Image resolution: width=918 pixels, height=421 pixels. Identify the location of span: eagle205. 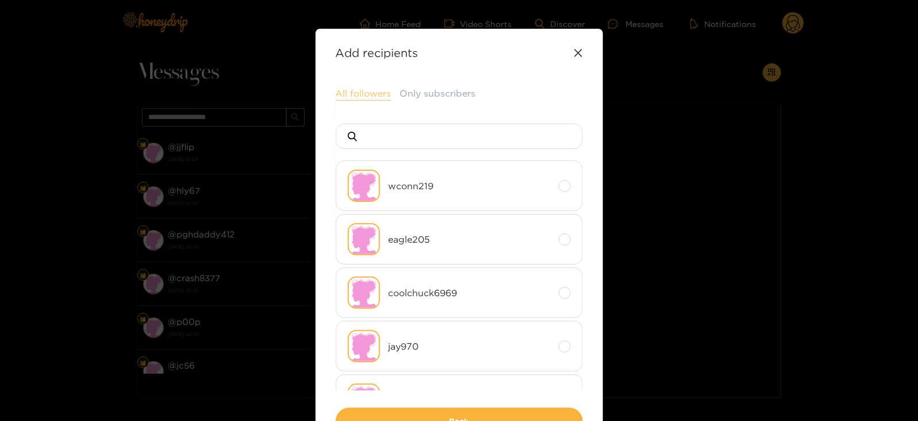
(469, 239).